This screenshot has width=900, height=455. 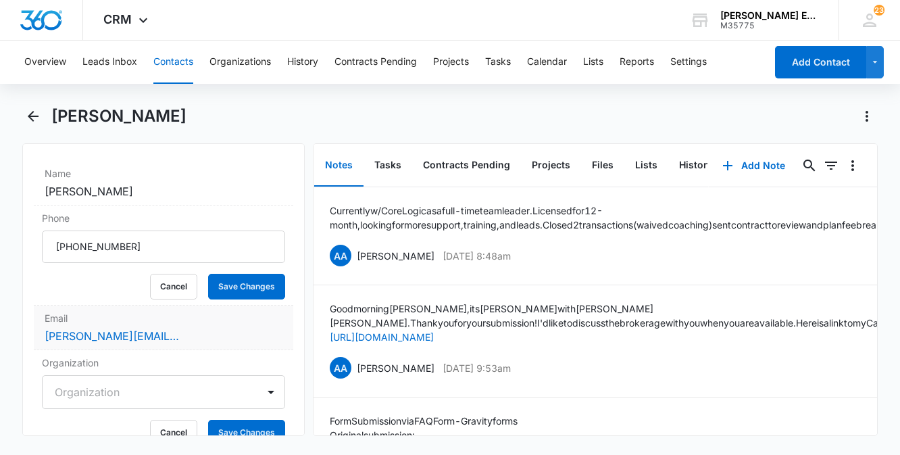 What do you see at coordinates (164, 247) in the screenshot?
I see `input: Phone` at bounding box center [164, 247].